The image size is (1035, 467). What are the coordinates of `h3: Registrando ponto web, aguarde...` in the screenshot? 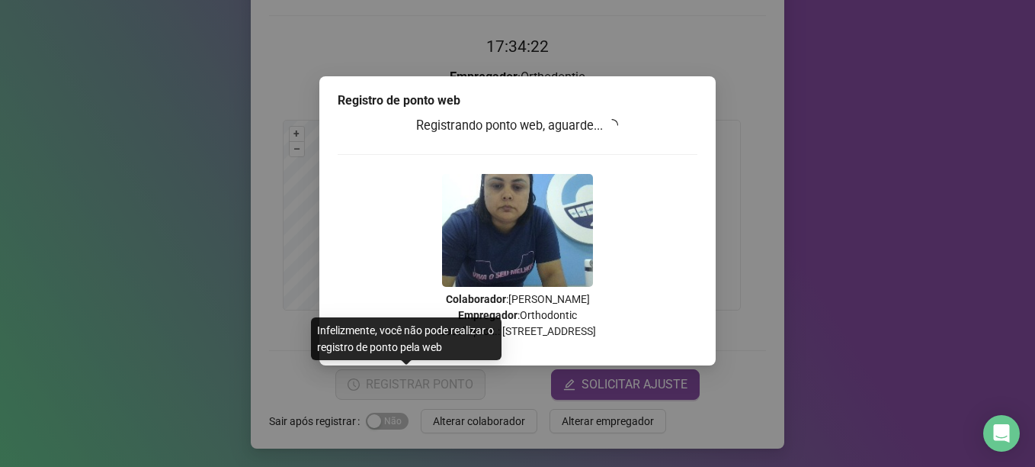 It's located at (518, 126).